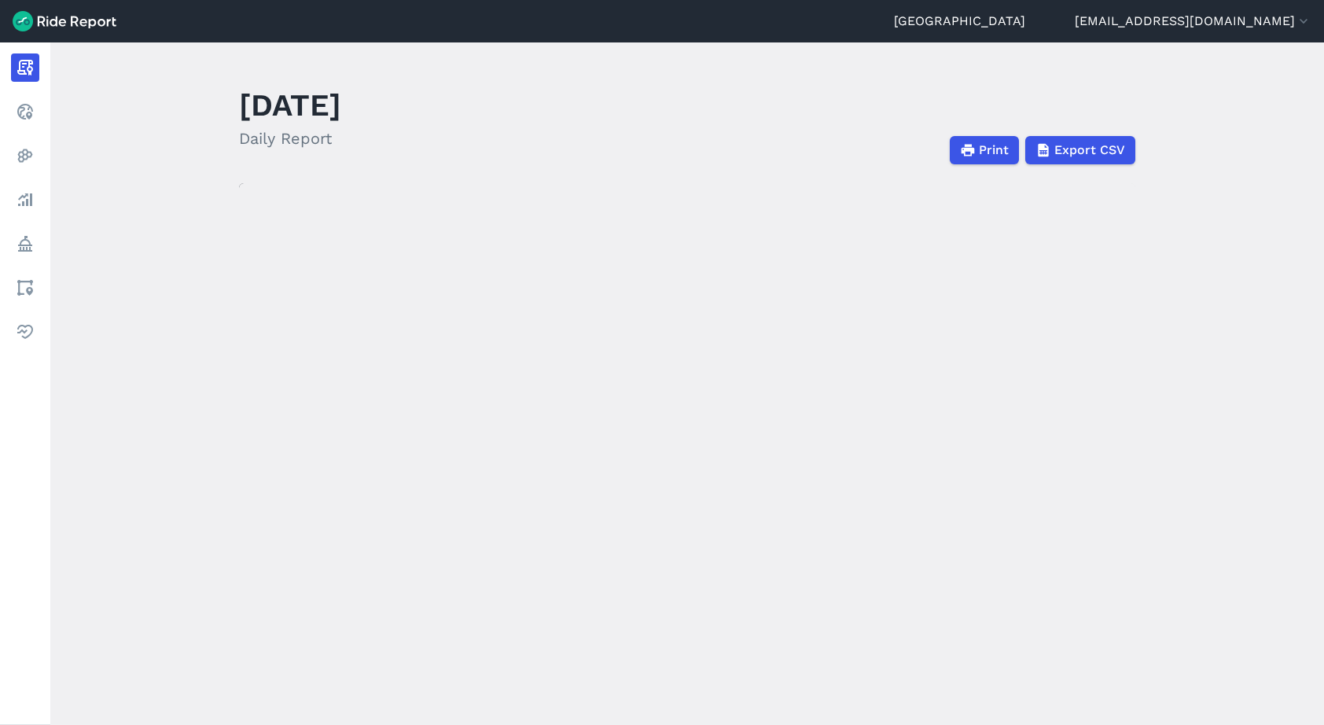  What do you see at coordinates (25, 244) in the screenshot?
I see `a: Policy` at bounding box center [25, 244].